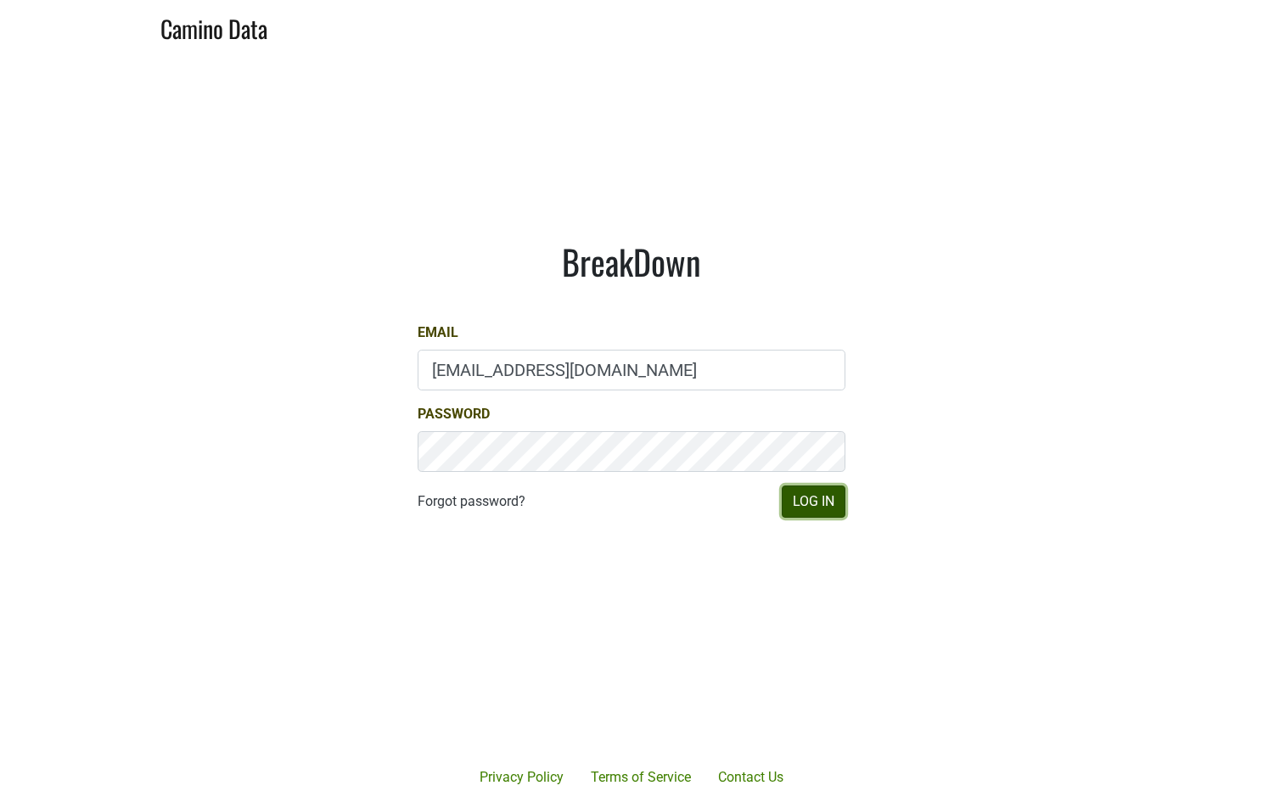 This screenshot has height=808, width=1263. What do you see at coordinates (641, 778) in the screenshot?
I see `a: Terms of Service` at bounding box center [641, 778].